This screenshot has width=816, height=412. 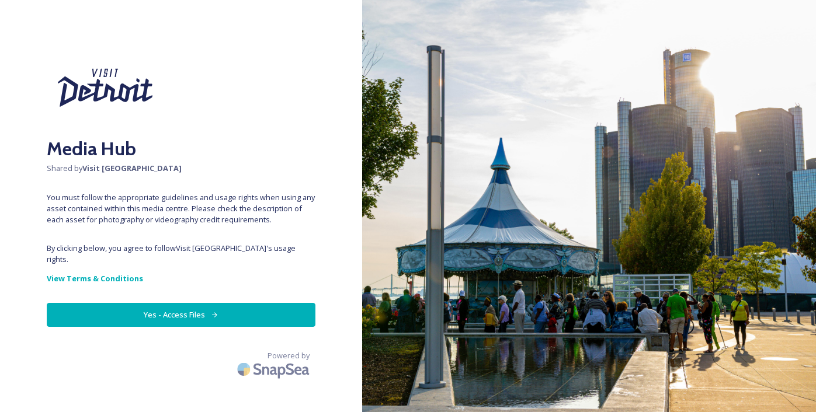 I want to click on img: Visit%20Detroit%20New%202024.svg, so click(x=105, y=88).